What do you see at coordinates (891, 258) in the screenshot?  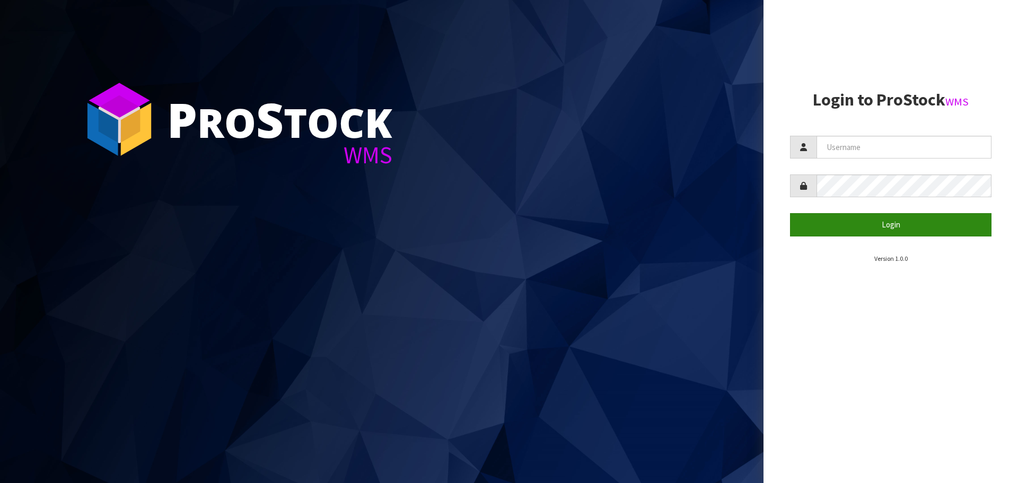 I see `small: Version 1.0.0` at bounding box center [891, 258].